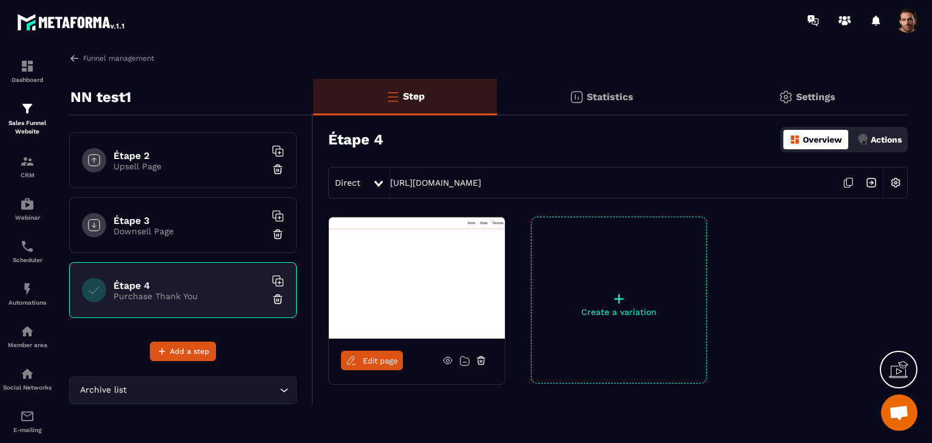  I want to click on img: arrow-next.bcc2205e.svg, so click(871, 183).